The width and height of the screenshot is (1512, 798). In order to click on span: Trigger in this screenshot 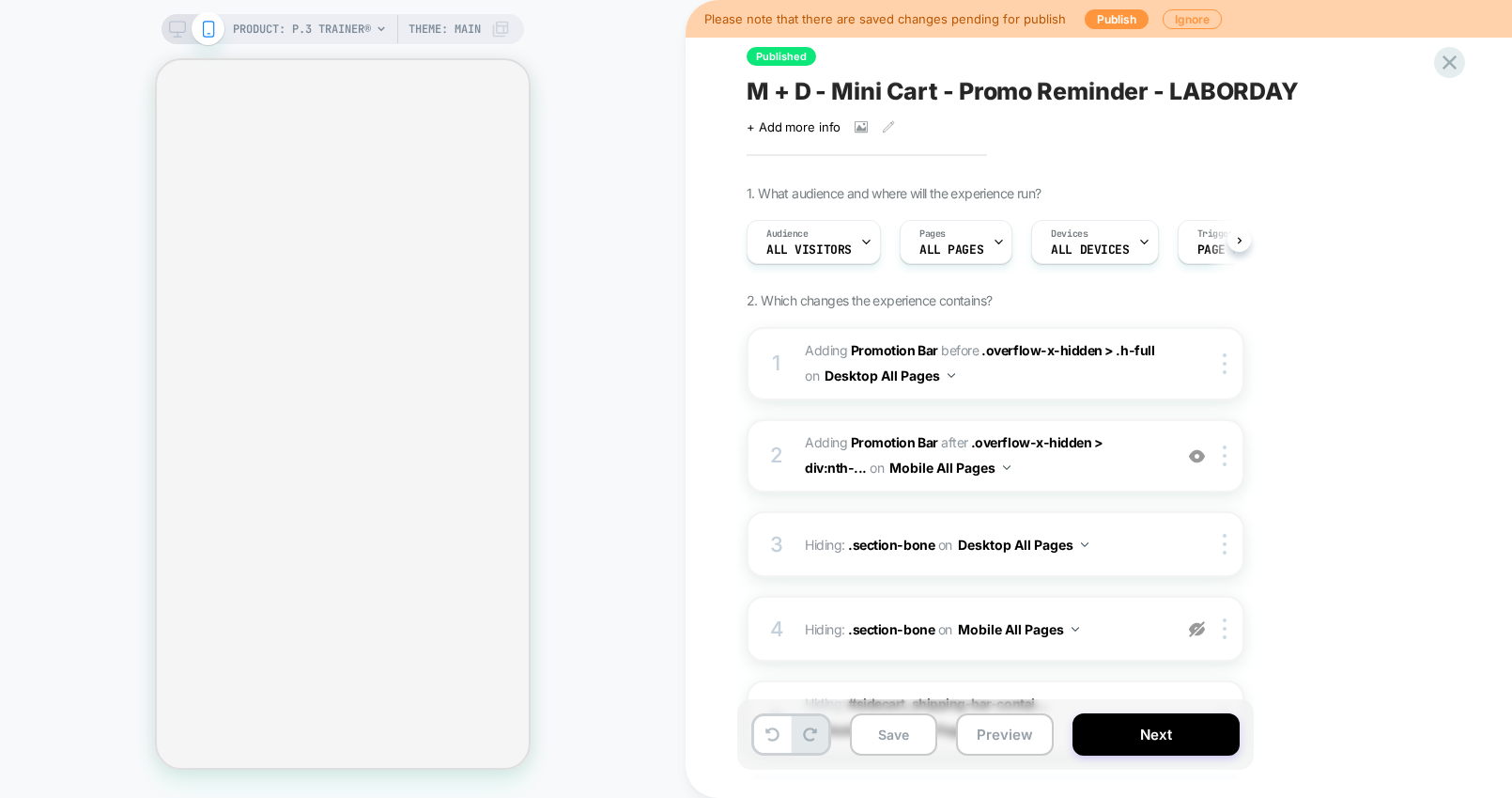, I will do `click(1215, 234)`.